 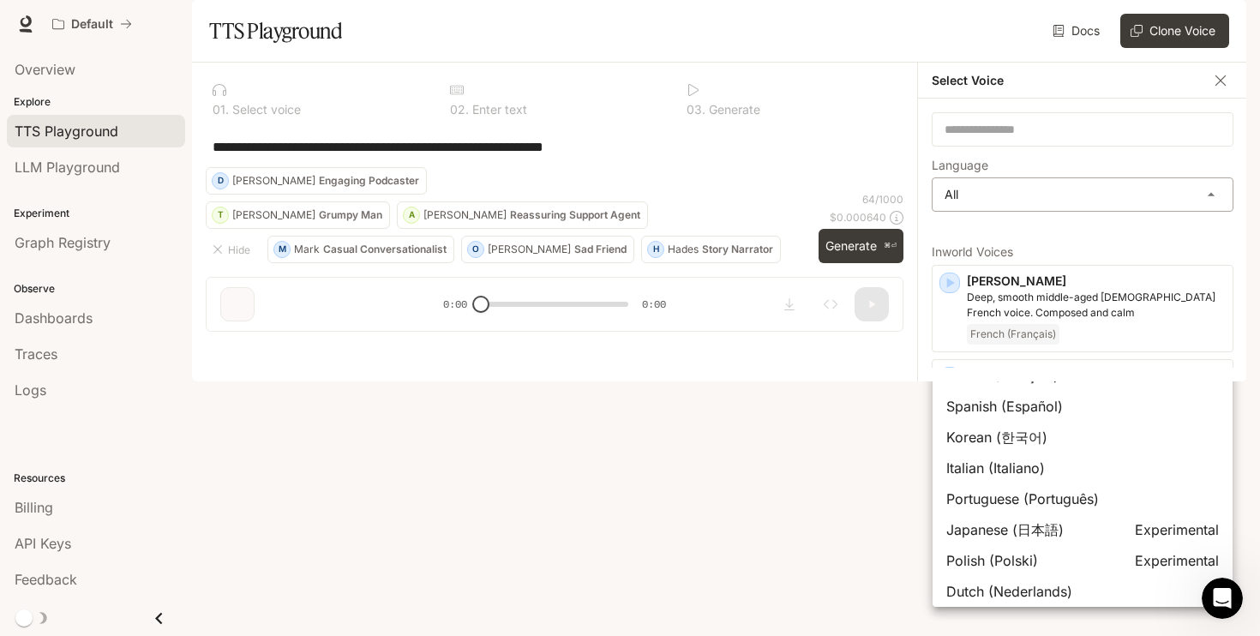 What do you see at coordinates (696, 110) in the screenshot?
I see `p: 0 3 .` at bounding box center [696, 110].